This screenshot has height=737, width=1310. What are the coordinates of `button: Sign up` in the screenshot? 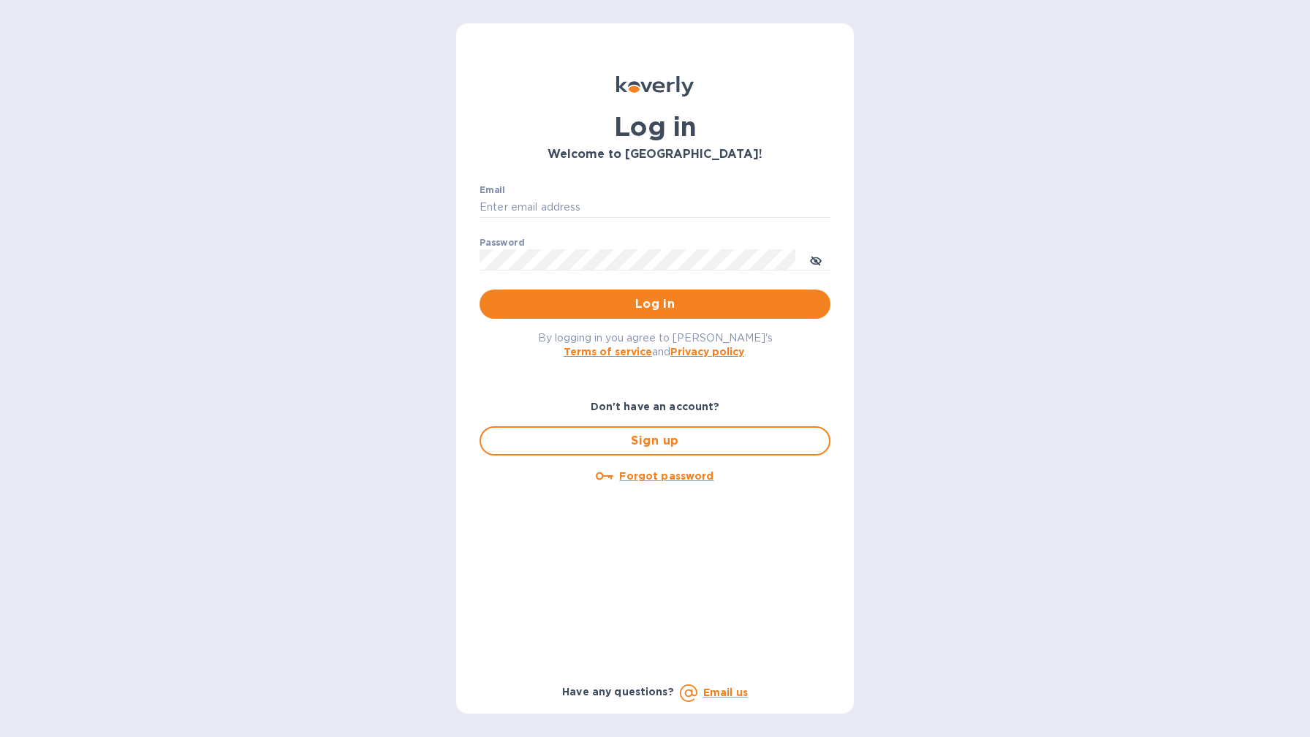 It's located at (655, 441).